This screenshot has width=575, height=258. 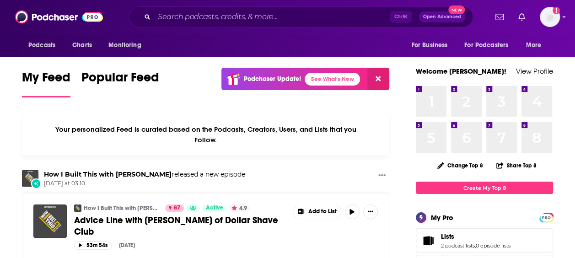 What do you see at coordinates (550, 17) in the screenshot?
I see `button: Show profile menu` at bounding box center [550, 17].